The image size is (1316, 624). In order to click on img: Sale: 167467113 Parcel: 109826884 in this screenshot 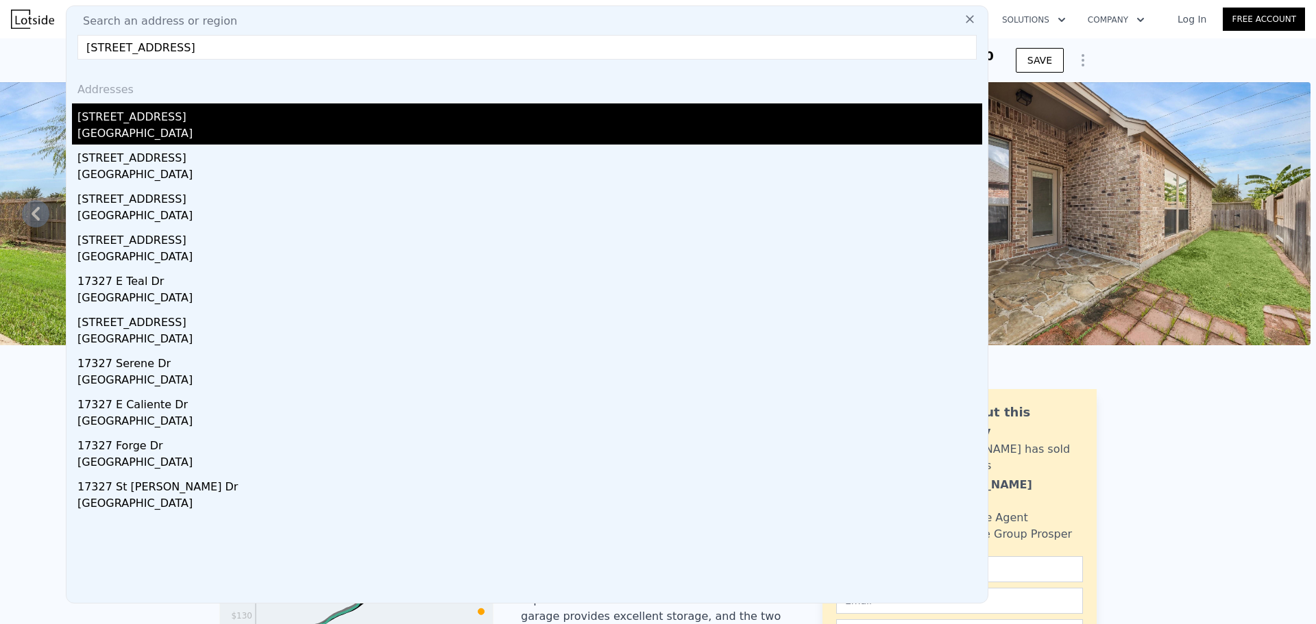, I will do `click(1113, 214)`.